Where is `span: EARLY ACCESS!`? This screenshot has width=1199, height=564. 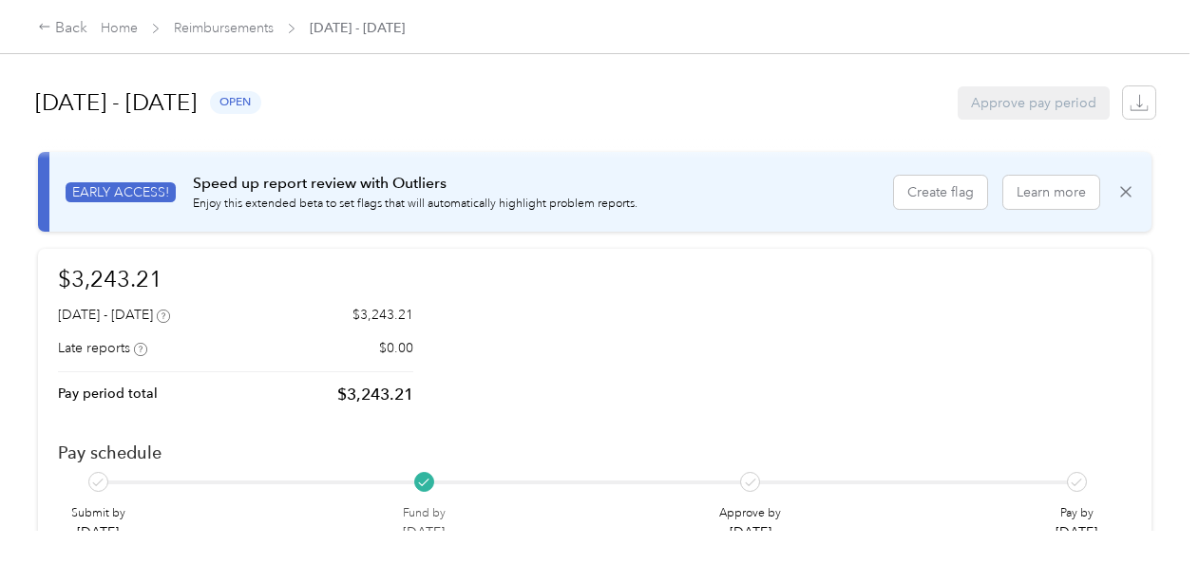
span: EARLY ACCESS! is located at coordinates (121, 192).